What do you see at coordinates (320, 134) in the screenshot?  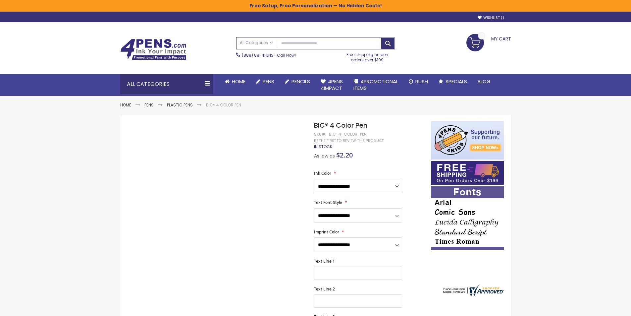 I see `strong: SKU` at bounding box center [320, 134].